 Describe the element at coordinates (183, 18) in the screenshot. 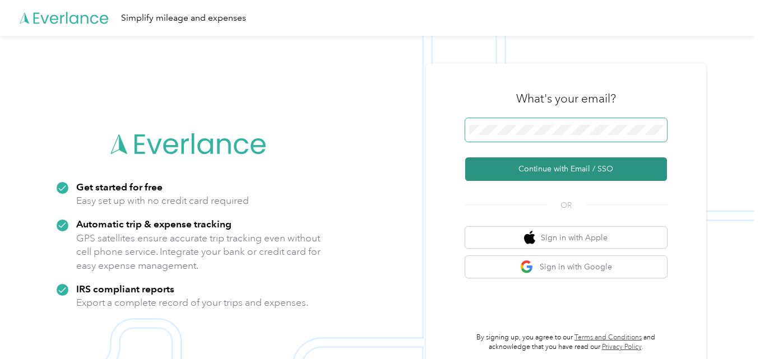

I see `div: Simplify mileage and expenses` at that location.